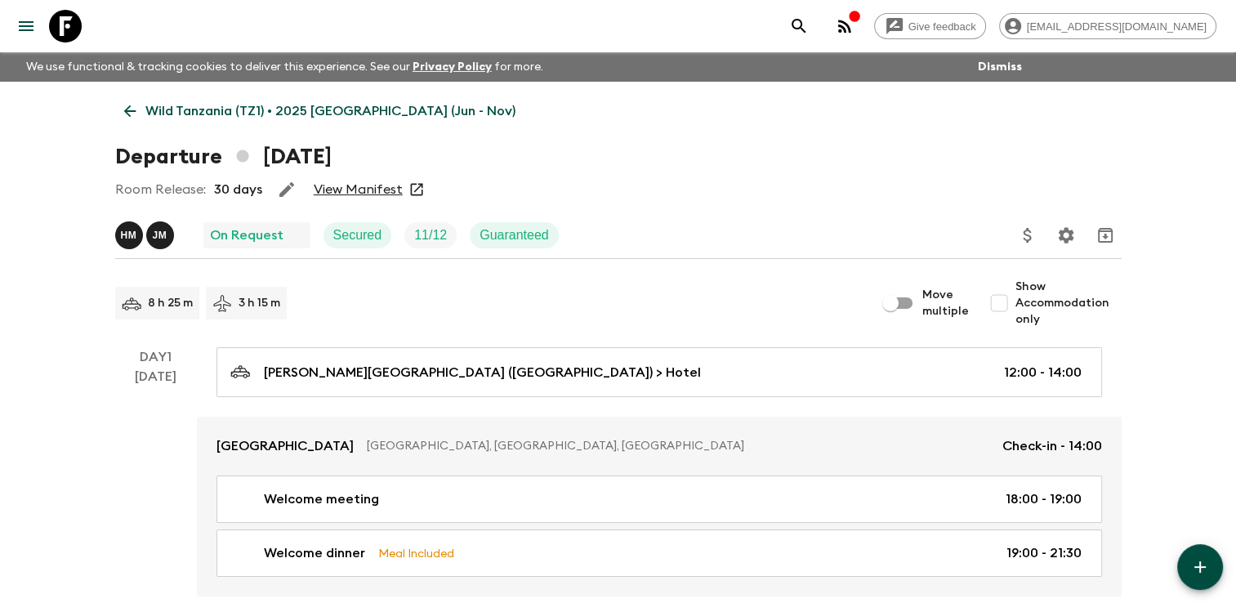 The width and height of the screenshot is (1236, 603). What do you see at coordinates (321, 499) in the screenshot?
I see `p: Welcome meeting` at bounding box center [321, 499].